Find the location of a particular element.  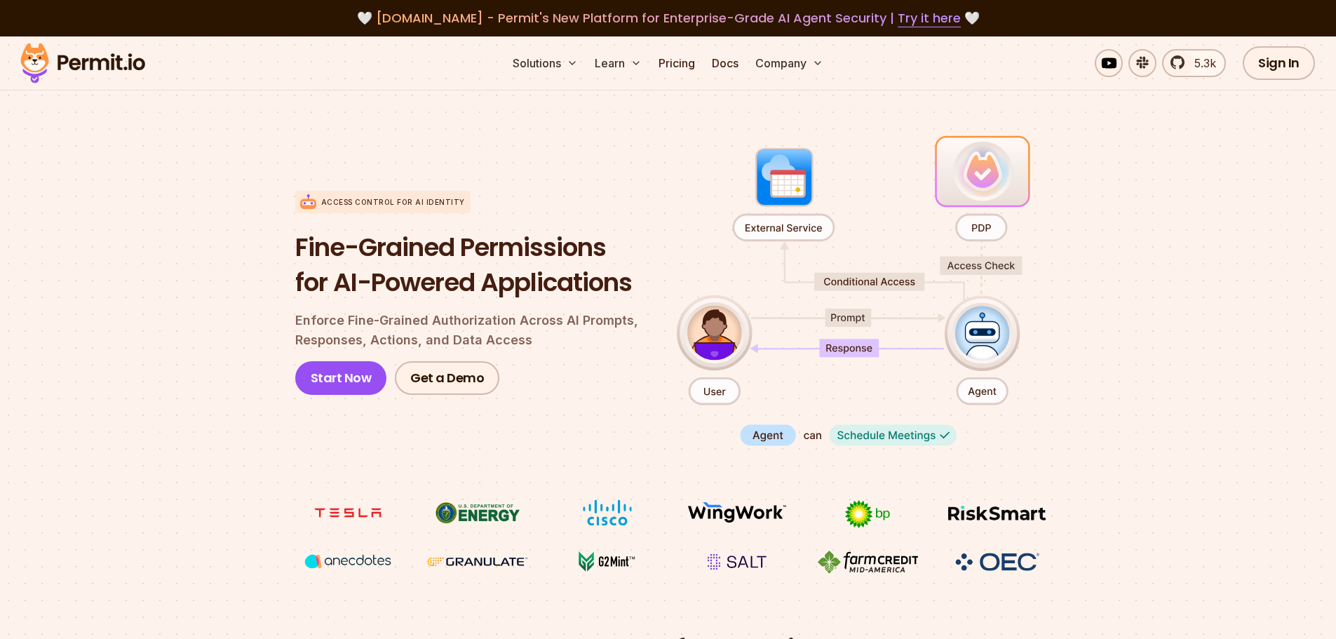

img: Risksmart is located at coordinates (997, 513).